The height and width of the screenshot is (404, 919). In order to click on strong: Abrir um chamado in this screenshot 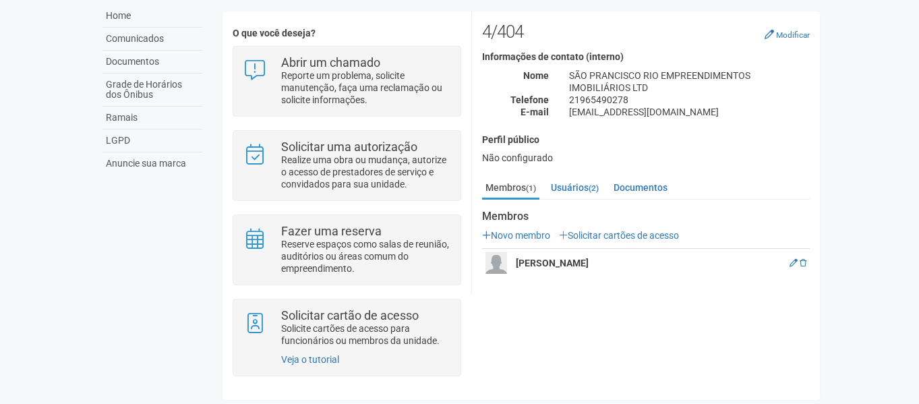, I will do `click(330, 62)`.